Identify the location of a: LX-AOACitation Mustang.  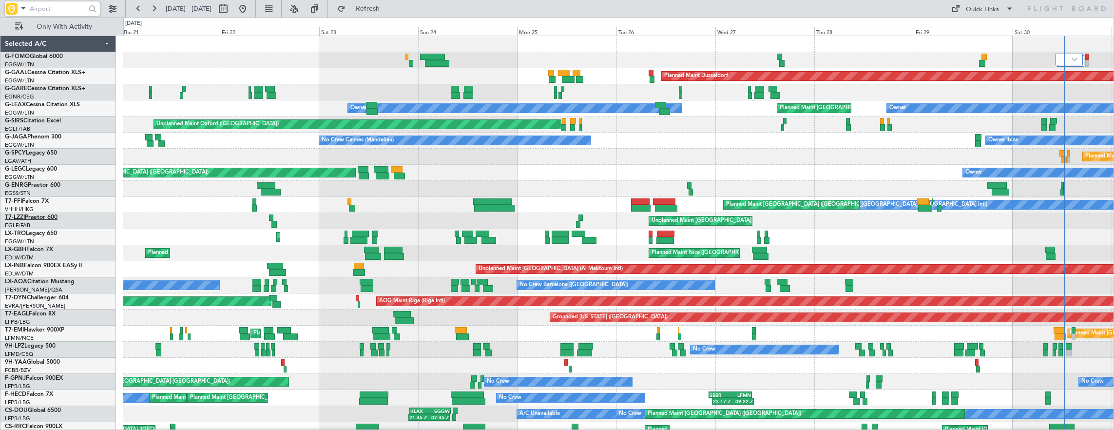
(39, 282).